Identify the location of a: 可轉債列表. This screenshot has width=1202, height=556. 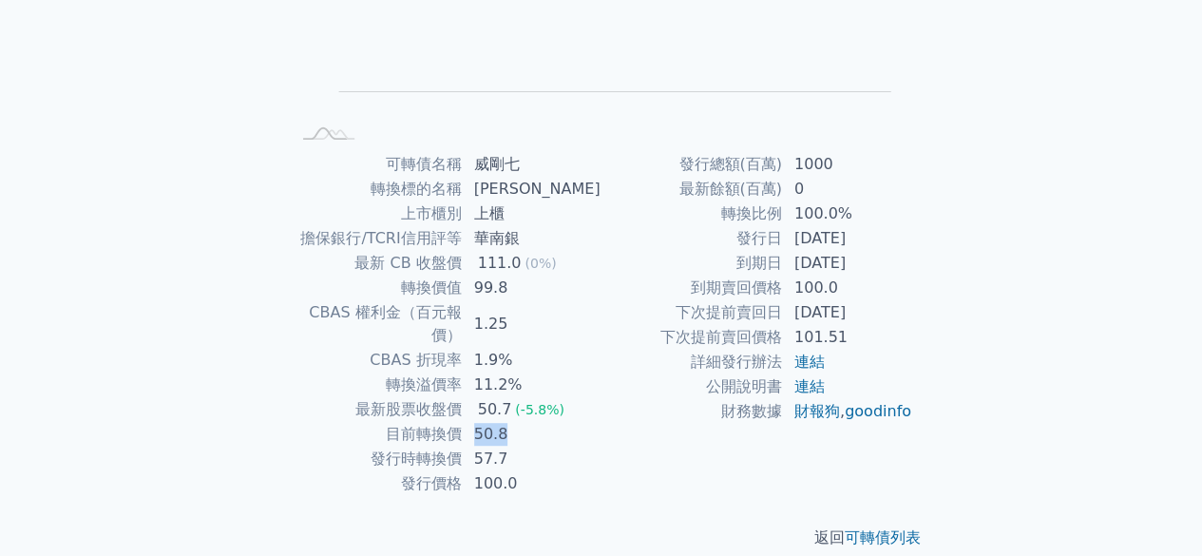
(883, 537).